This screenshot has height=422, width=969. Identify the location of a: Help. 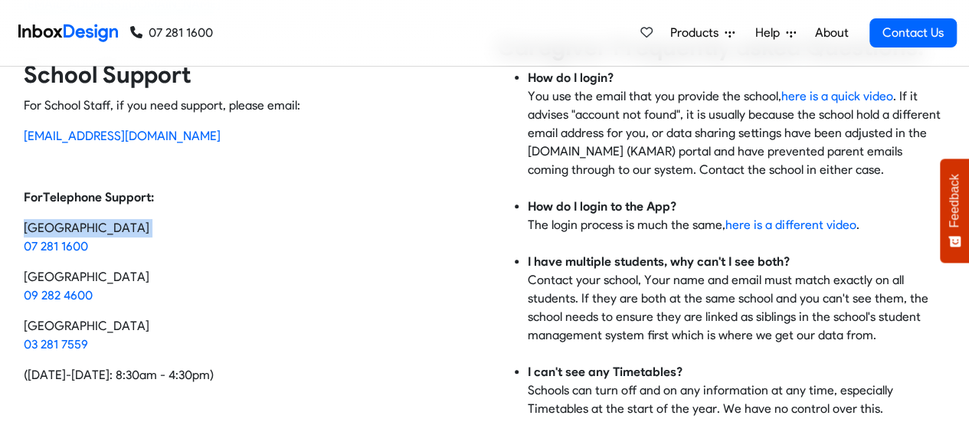
(775, 33).